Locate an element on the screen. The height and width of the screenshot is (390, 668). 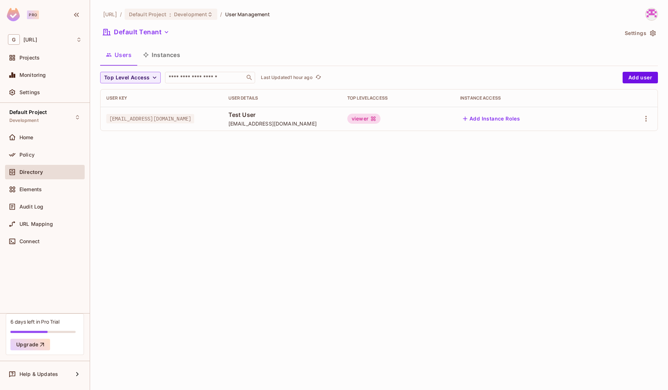
span: Connect is located at coordinates (30, 241).